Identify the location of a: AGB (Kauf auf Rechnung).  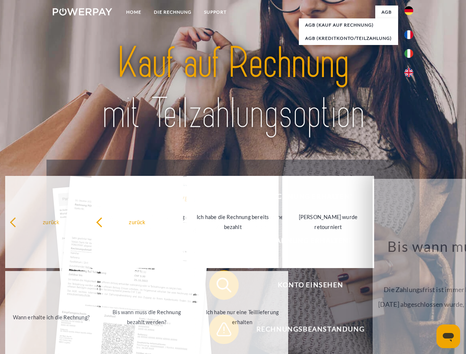
(348, 25).